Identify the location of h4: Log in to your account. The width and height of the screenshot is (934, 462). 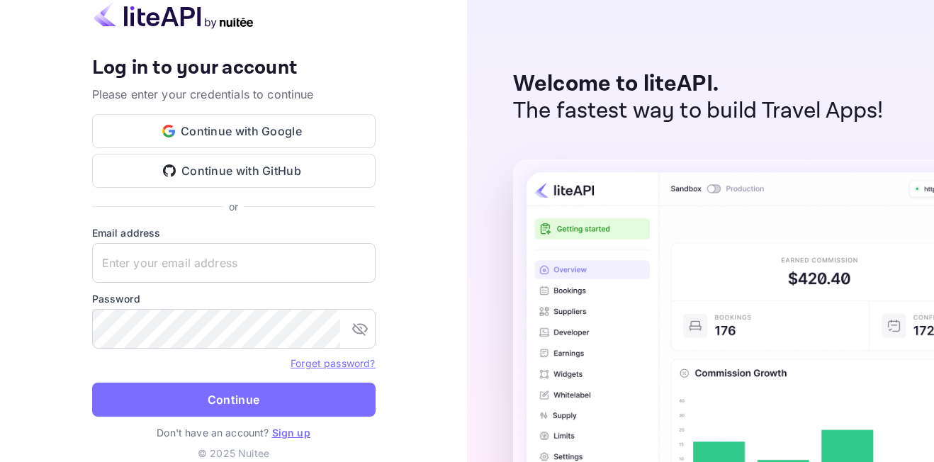
(234, 68).